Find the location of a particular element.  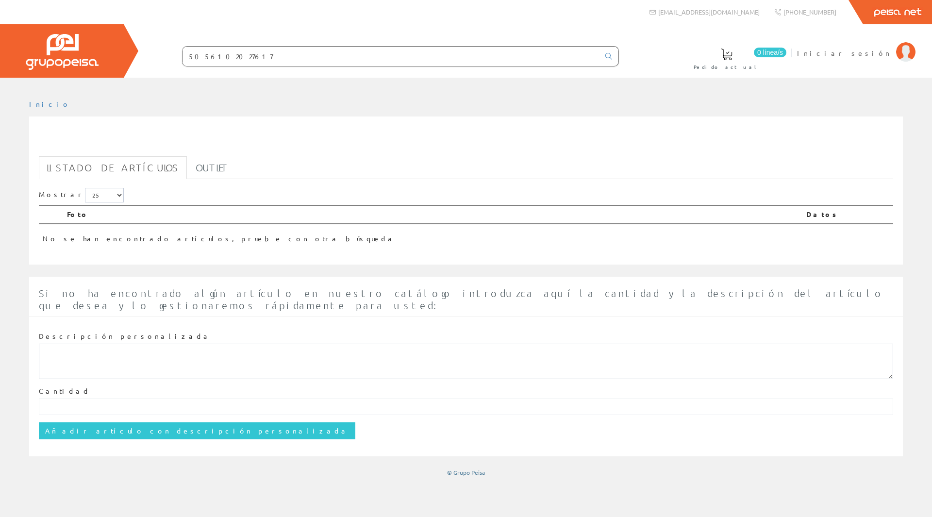

label: Mostrar is located at coordinates (81, 195).